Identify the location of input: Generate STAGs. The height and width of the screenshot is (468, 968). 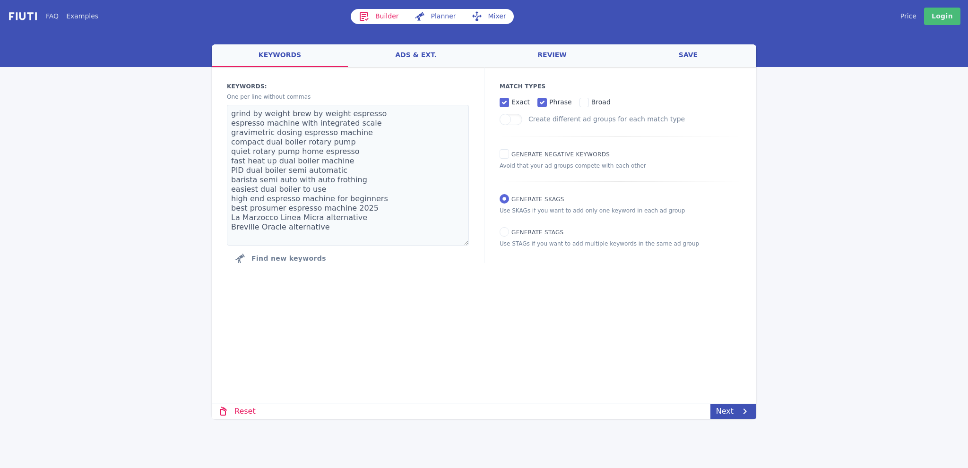
(504, 232).